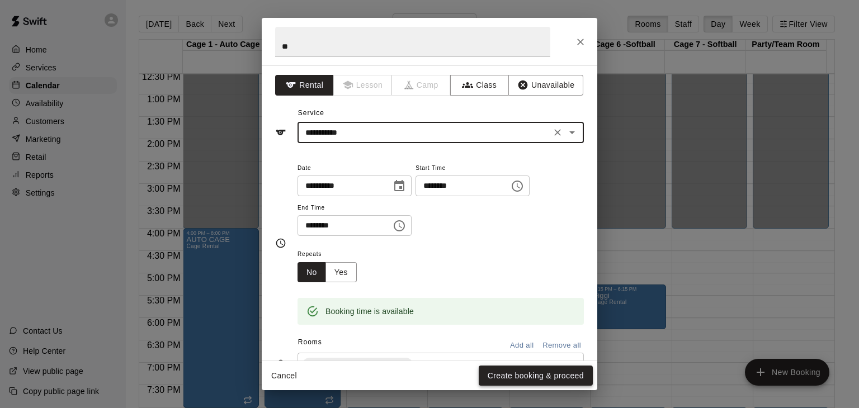 Image resolution: width=859 pixels, height=408 pixels. Describe the element at coordinates (581, 42) in the screenshot. I see `button: Close` at that location.